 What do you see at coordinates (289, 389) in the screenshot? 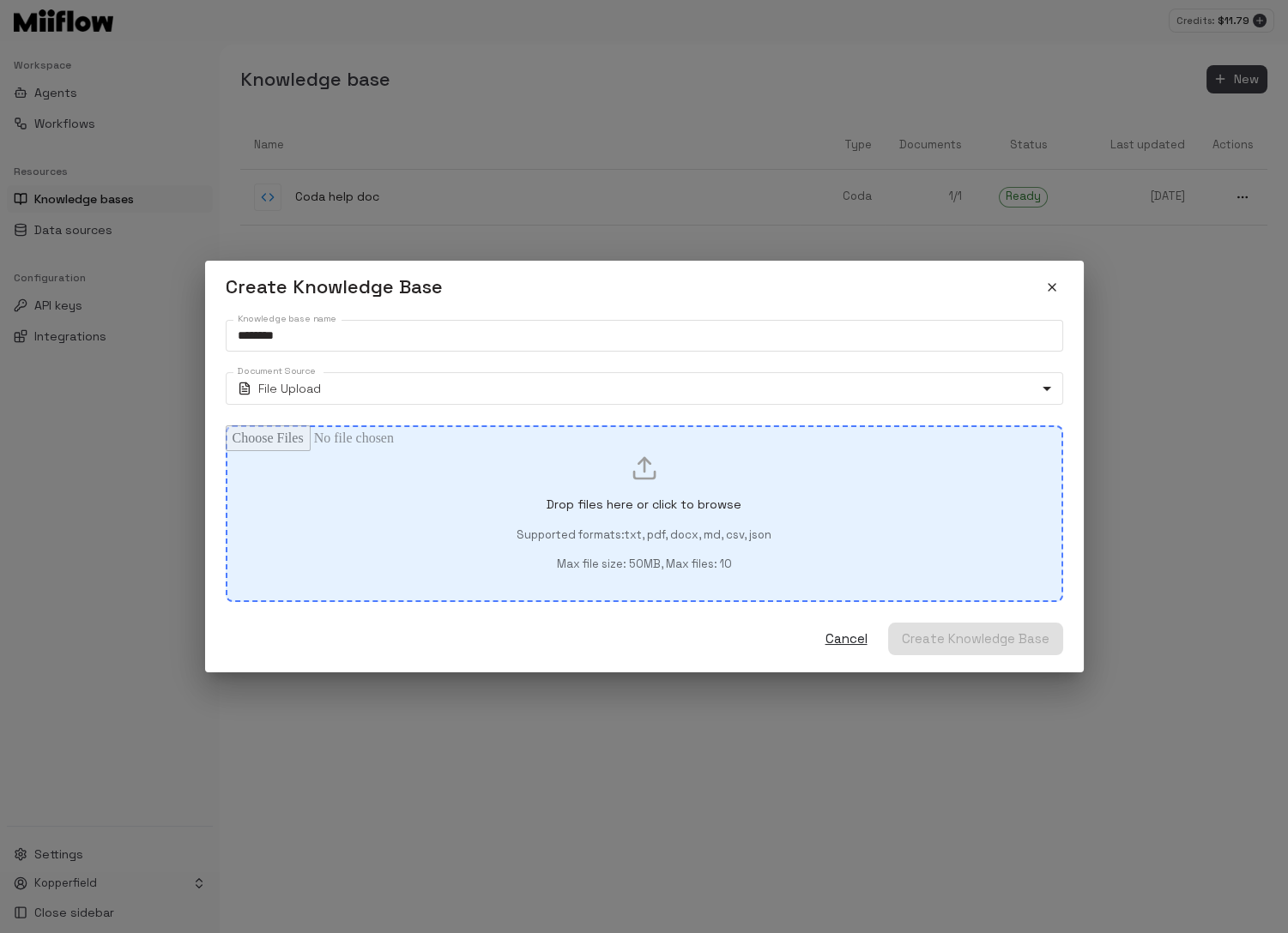
I see `span: File Upload` at bounding box center [289, 389].